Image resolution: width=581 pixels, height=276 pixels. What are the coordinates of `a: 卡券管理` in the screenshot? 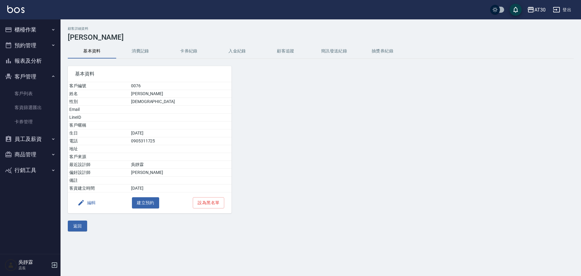 It's located at (30, 122).